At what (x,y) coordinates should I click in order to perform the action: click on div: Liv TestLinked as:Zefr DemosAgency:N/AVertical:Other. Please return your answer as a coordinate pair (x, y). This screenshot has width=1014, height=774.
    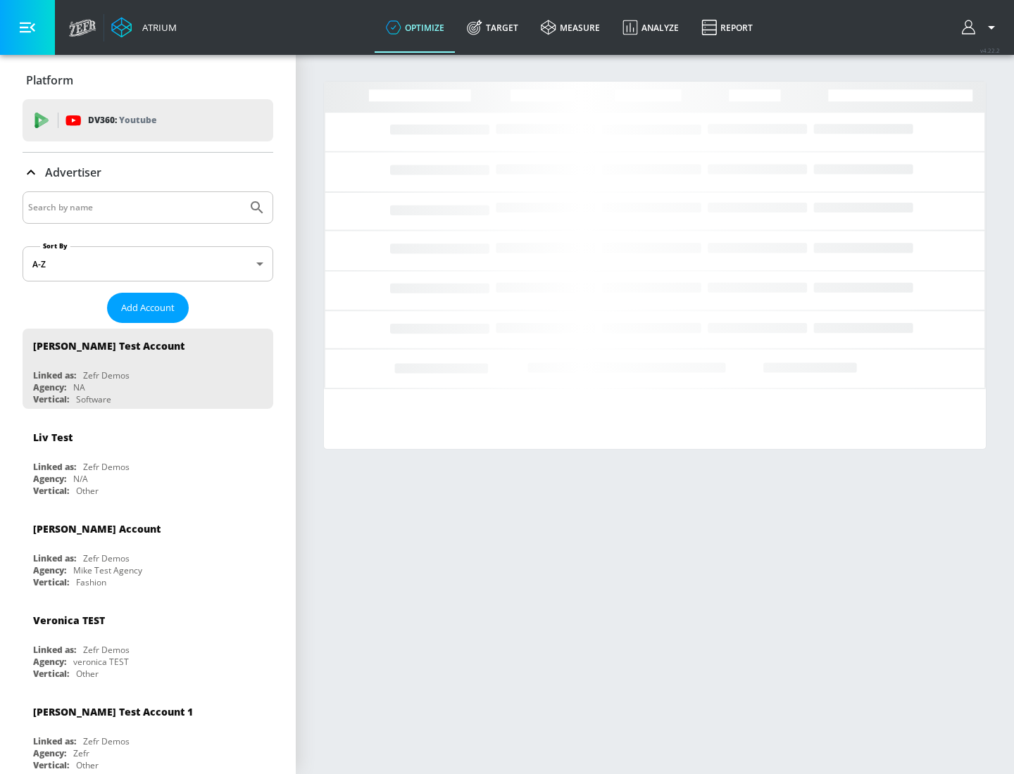
    Looking at the image, I should click on (148, 460).